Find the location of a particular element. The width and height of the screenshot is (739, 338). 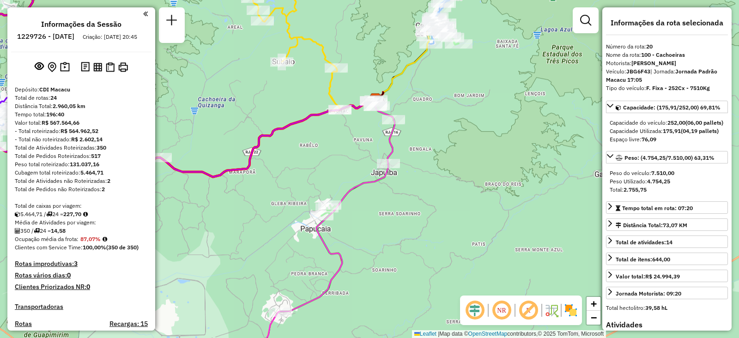

h4: Atividades is located at coordinates (667, 325).